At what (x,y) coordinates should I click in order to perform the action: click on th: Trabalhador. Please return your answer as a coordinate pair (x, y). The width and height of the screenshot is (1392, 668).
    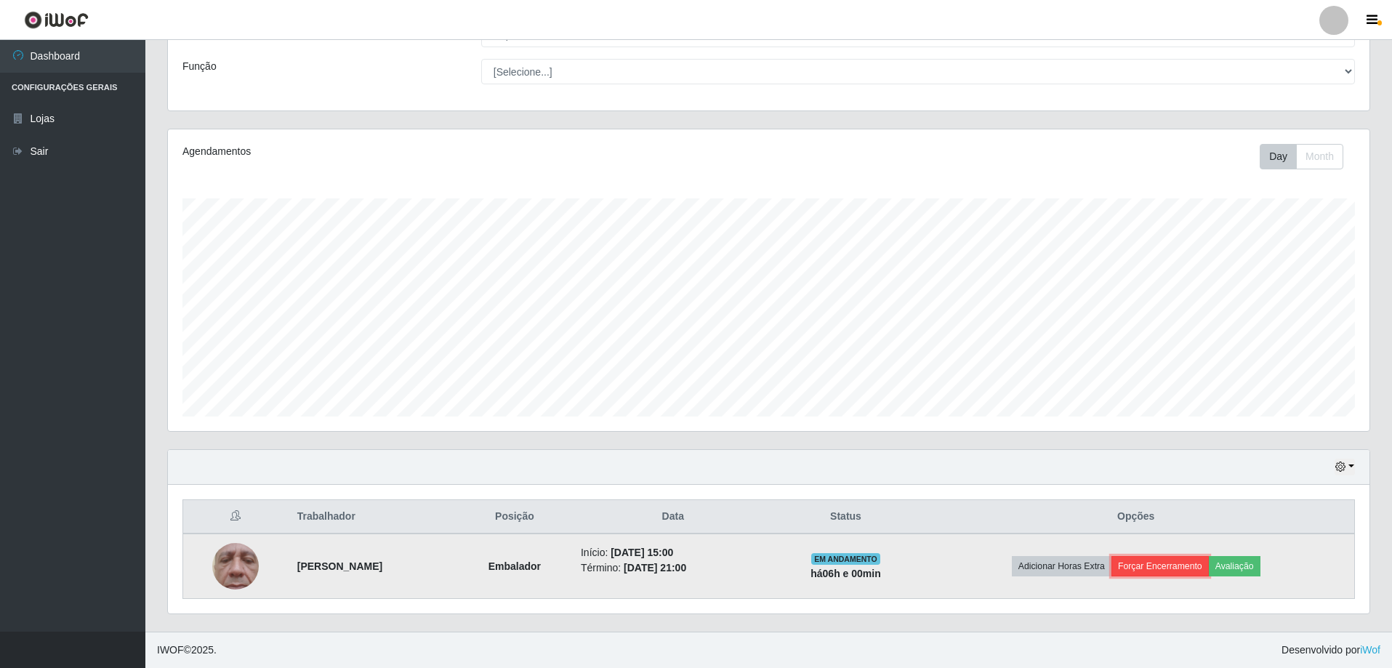
    Looking at the image, I should click on (373, 517).